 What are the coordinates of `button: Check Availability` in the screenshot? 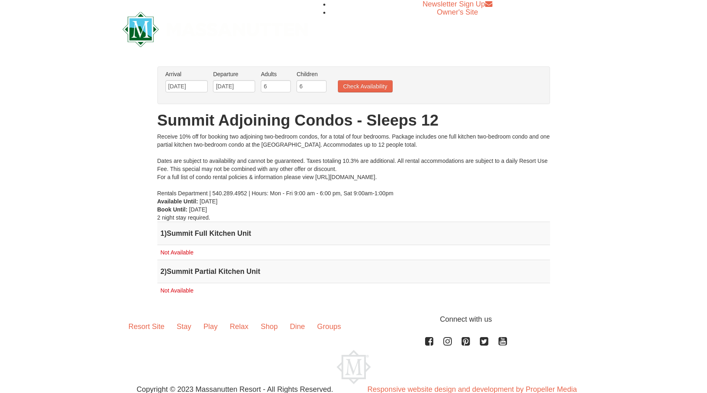 It's located at (365, 86).